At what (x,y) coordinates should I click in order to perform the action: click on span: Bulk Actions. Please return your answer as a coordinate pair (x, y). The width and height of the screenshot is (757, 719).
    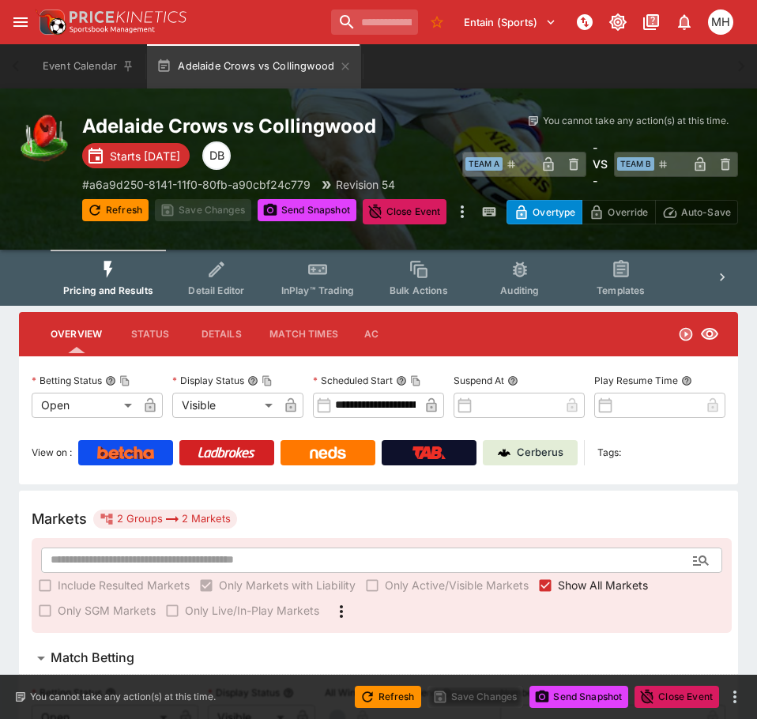
    Looking at the image, I should click on (419, 290).